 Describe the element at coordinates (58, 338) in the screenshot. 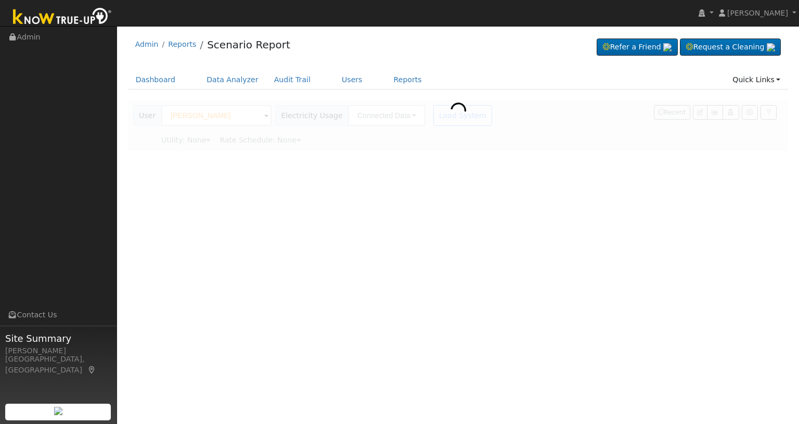

I see `span: Site Summary` at that location.